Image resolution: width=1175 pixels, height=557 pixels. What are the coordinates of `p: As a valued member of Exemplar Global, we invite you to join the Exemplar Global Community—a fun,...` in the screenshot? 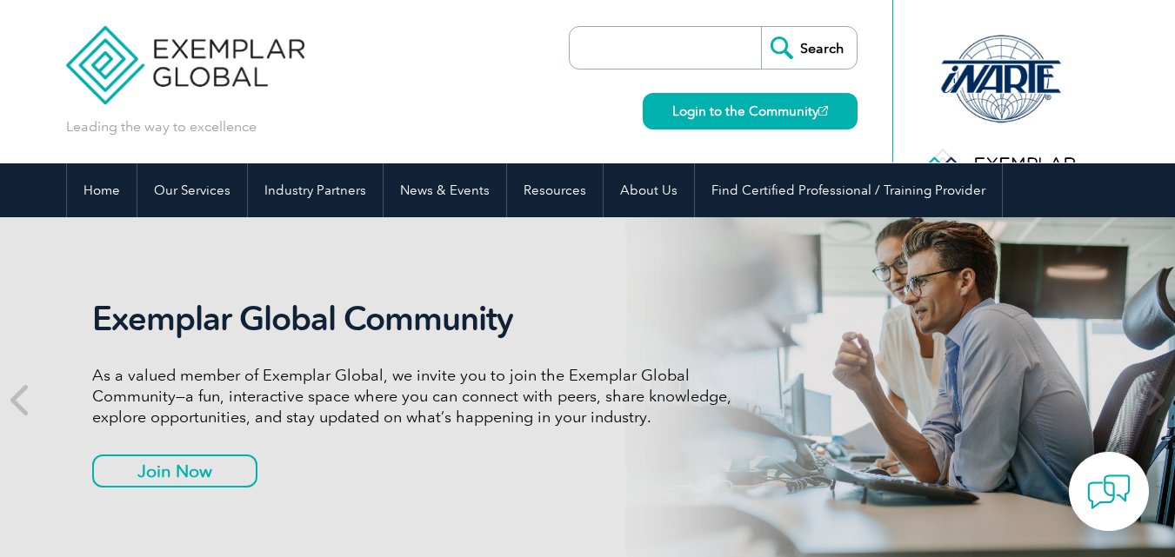 It's located at (418, 396).